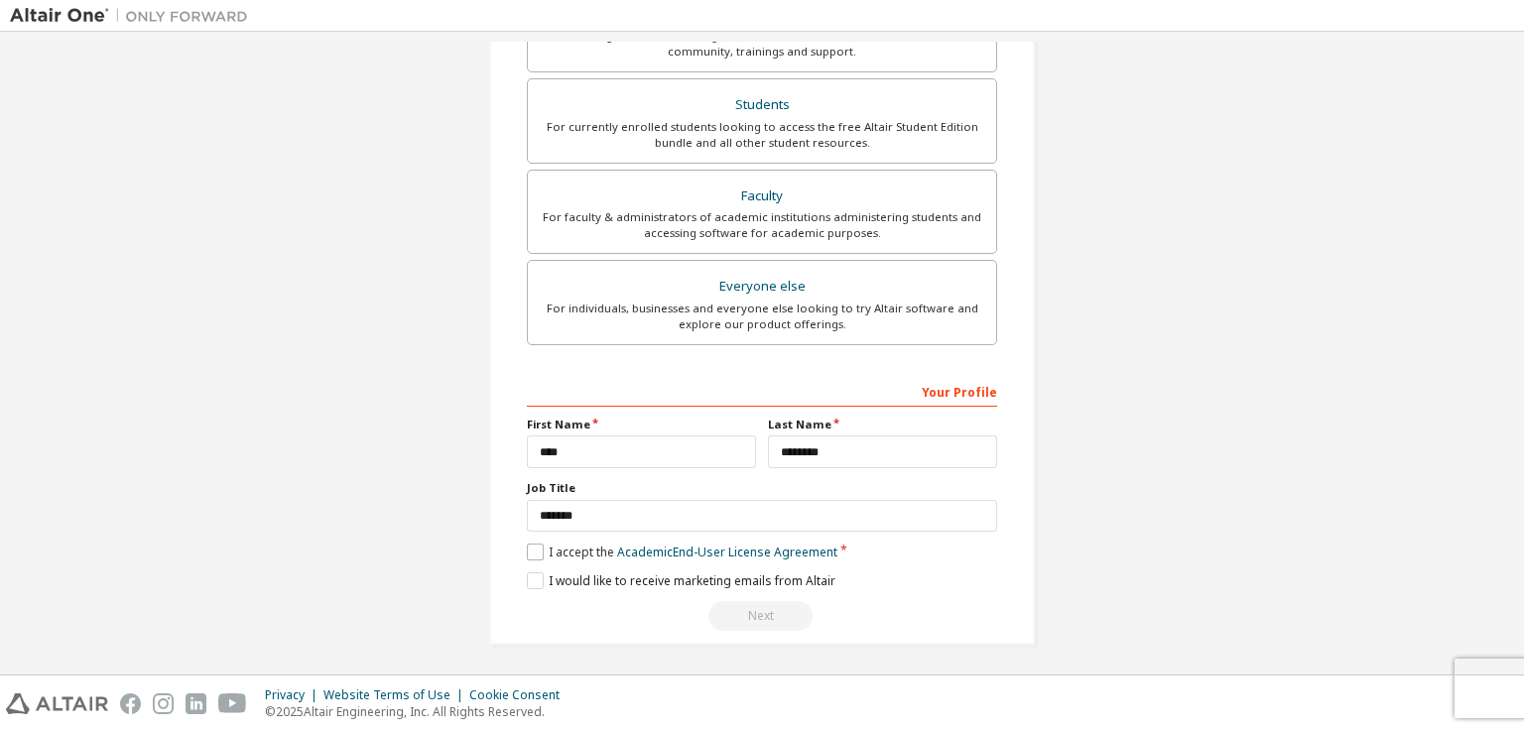 The width and height of the screenshot is (1524, 732). I want to click on label: I would like to receive marketing emails from Altair, so click(681, 580).